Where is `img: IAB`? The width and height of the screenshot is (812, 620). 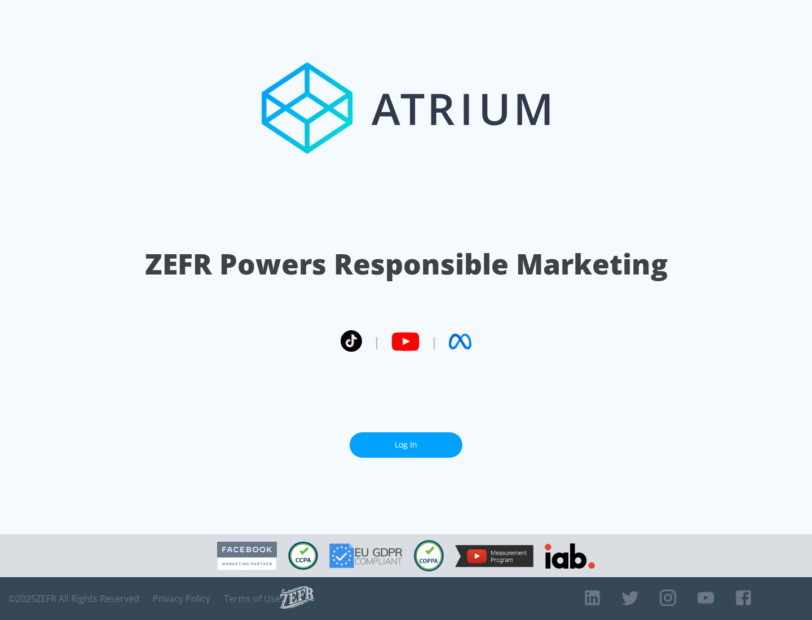 img: IAB is located at coordinates (569, 556).